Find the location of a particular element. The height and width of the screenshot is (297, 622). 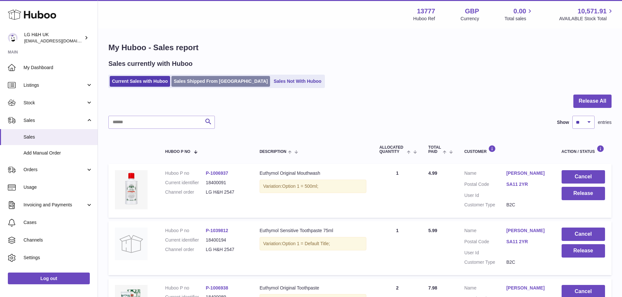

span: ALLOCATED Quantity is located at coordinates (392, 150).